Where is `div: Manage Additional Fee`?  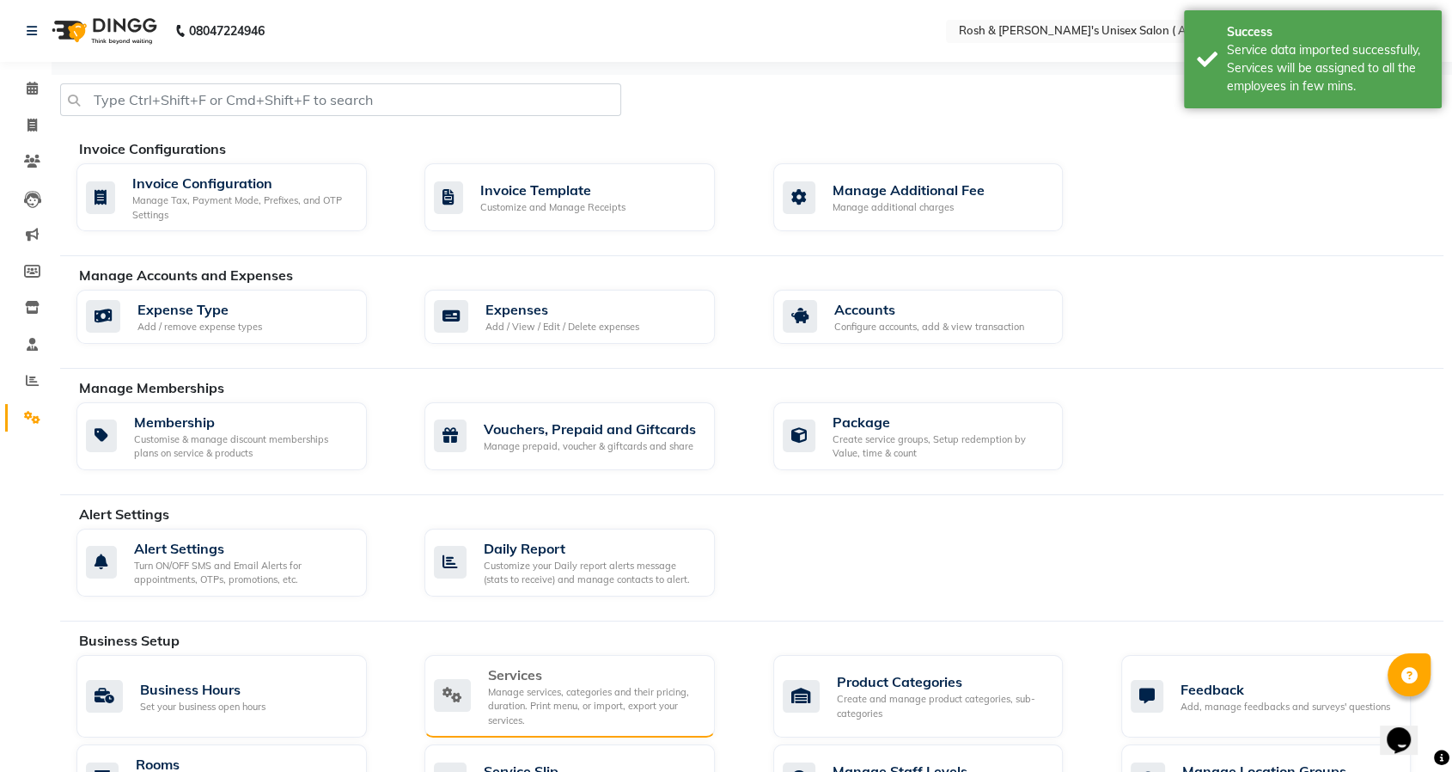 div: Manage Additional Fee is located at coordinates (908, 190).